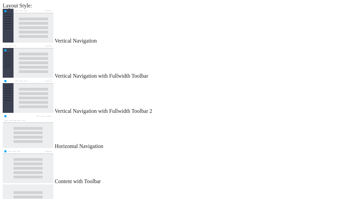  Describe the element at coordinates (28, 96) in the screenshot. I see `img: vertical-nav-with-full-toolbar-2.jpg` at that location.